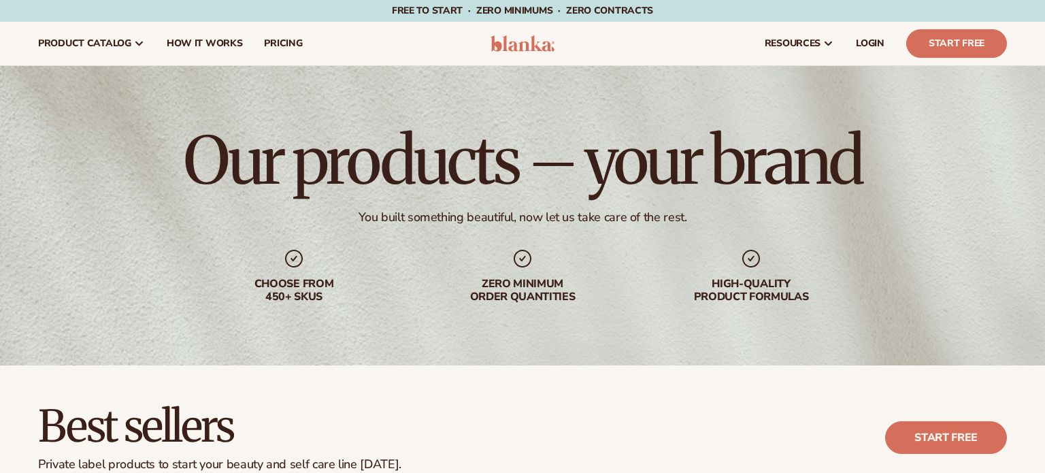 The width and height of the screenshot is (1045, 473). Describe the element at coordinates (205, 44) in the screenshot. I see `a: How It Works` at that location.